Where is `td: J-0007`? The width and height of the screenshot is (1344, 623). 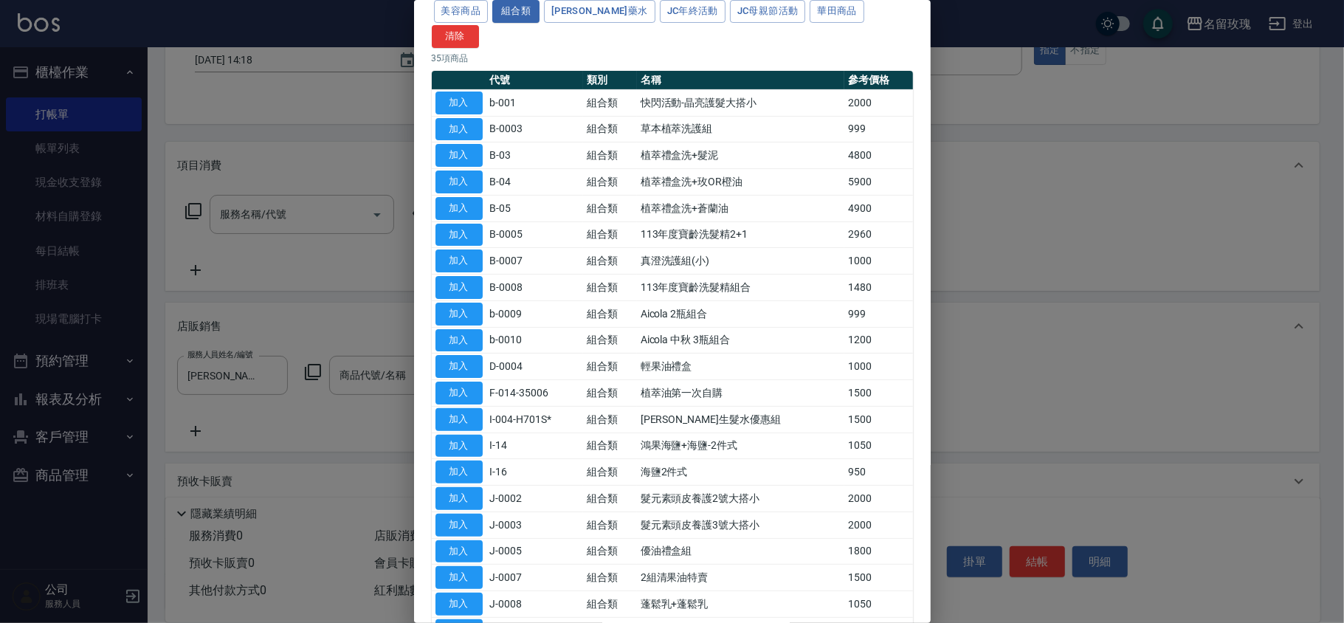 td: J-0007 is located at coordinates (534, 578).